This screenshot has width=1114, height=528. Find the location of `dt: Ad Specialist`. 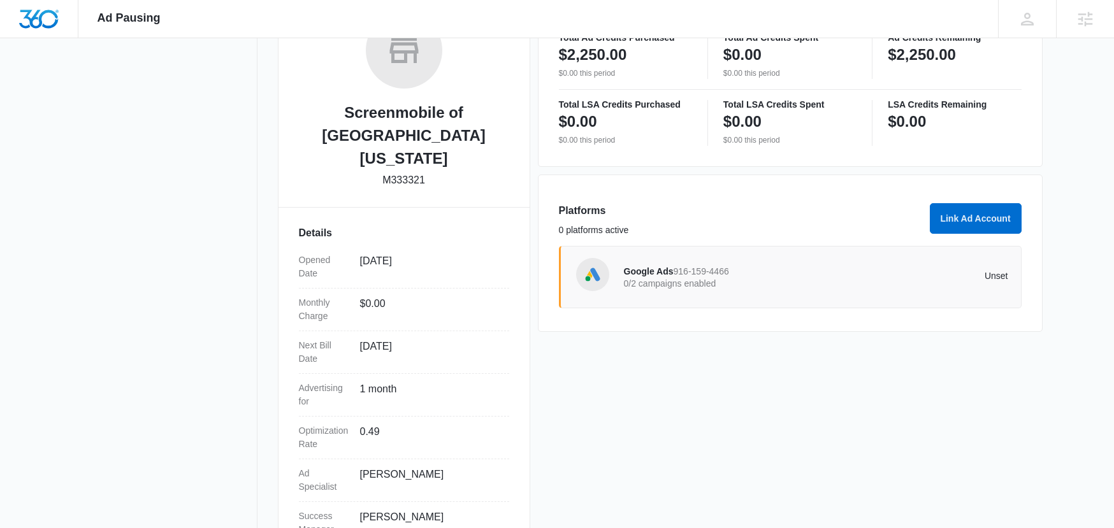

dt: Ad Specialist is located at coordinates (324, 481).